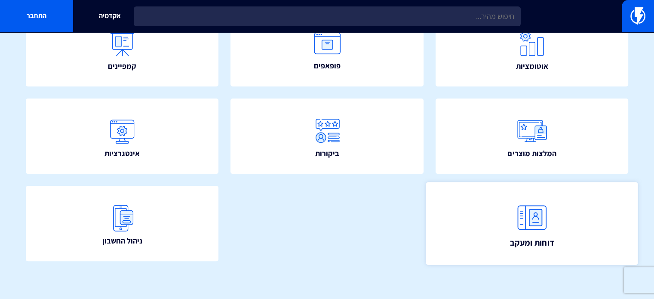 The image size is (654, 299). Describe the element at coordinates (122, 136) in the screenshot. I see `a: אינטגרציות` at that location.